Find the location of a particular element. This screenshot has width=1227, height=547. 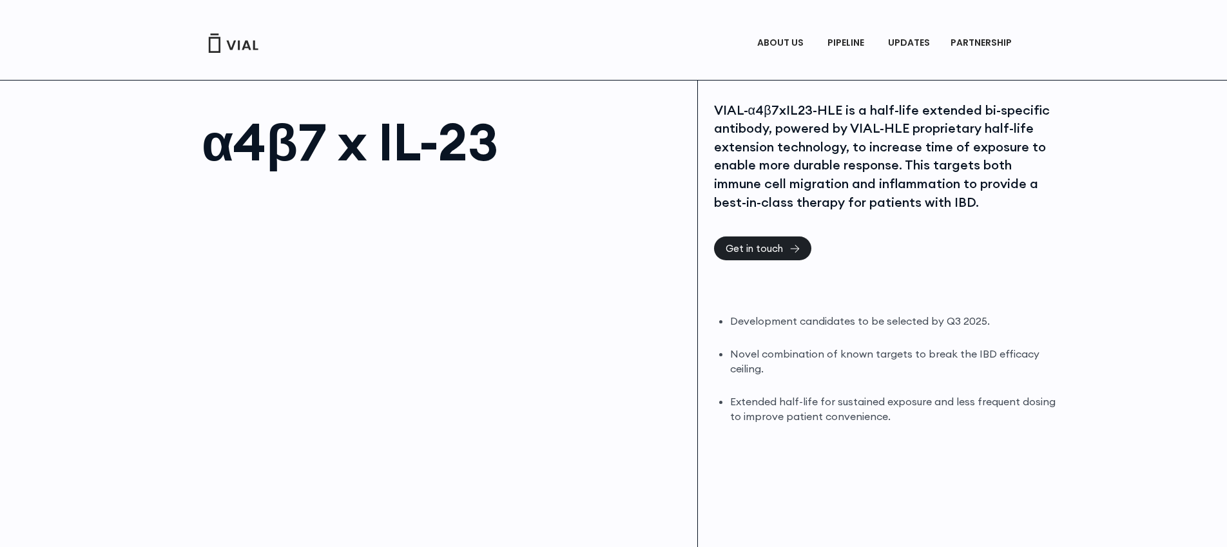

h1: α4β7 x IL-23 is located at coordinates (443, 142).